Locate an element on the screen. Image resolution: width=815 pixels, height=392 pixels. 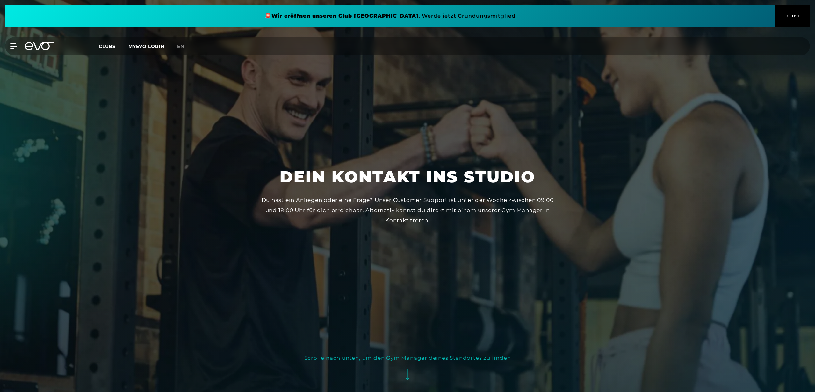
div: Du hast ein Anliegen oder eine Frage? Unser Customer Support ist unter der Woche zwischen 09:00 u... is located at coordinates (408, 210).